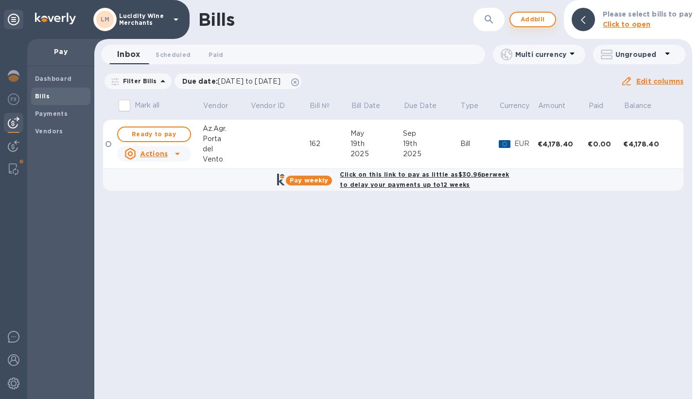  Describe the element at coordinates (138, 81) in the screenshot. I see `p: Filter Bills` at that location.